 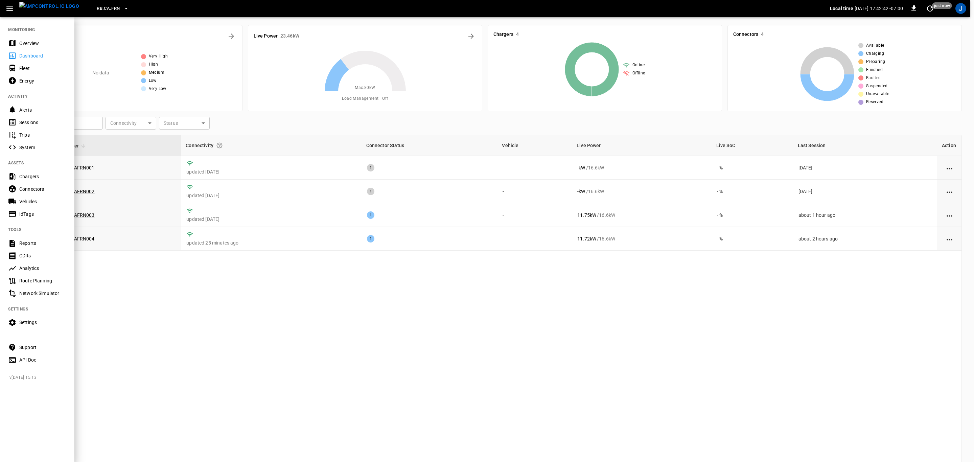 I want to click on div: IdTags, so click(x=43, y=214).